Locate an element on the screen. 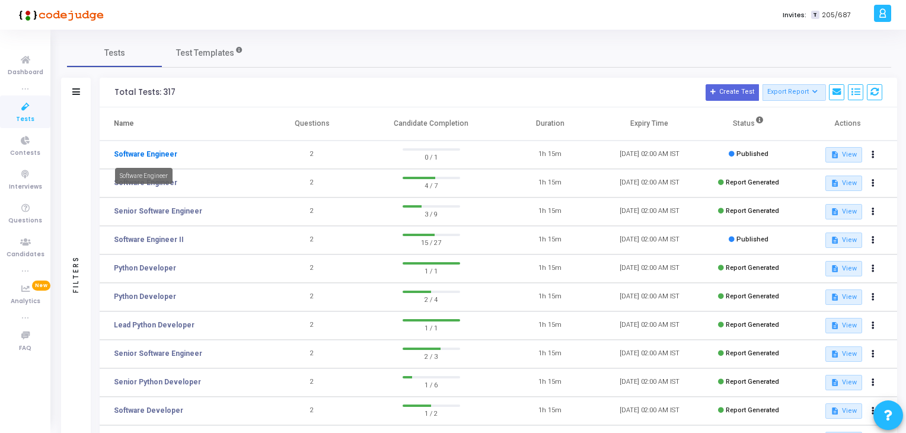 The width and height of the screenshot is (906, 433). th: Status is located at coordinates (749, 124).